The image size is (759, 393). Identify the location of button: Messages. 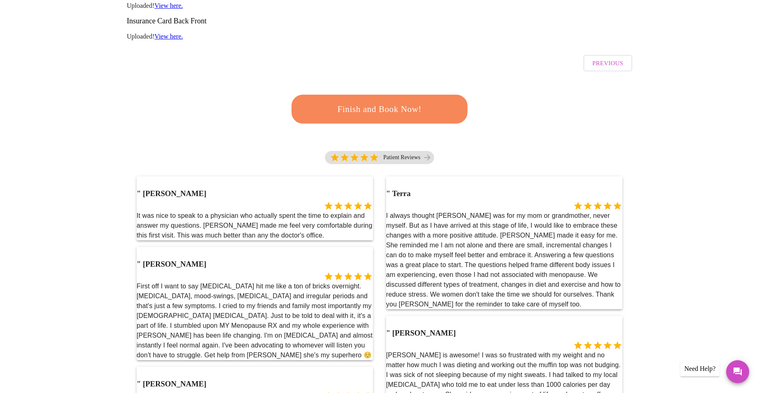
(738, 372).